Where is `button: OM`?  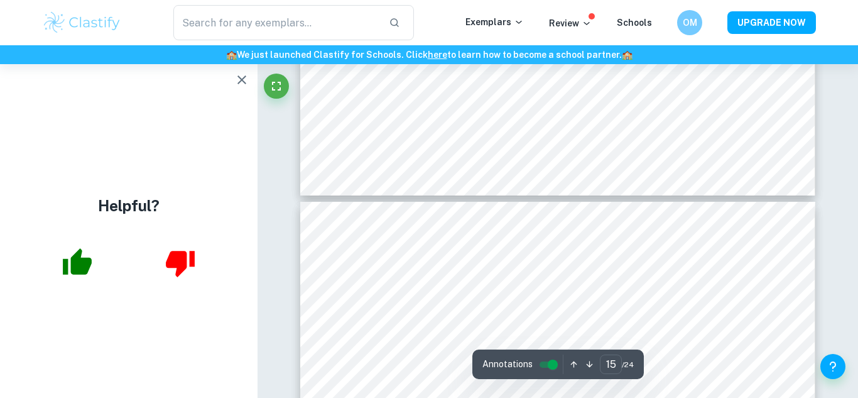
button: OM is located at coordinates (690, 23).